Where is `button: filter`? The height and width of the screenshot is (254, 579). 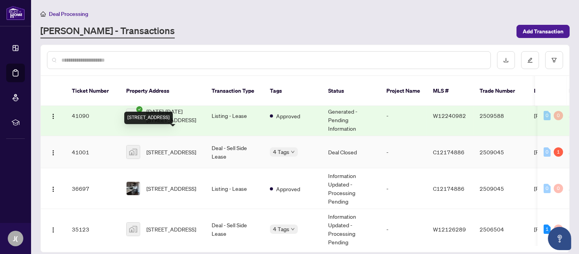 button: filter is located at coordinates (554, 60).